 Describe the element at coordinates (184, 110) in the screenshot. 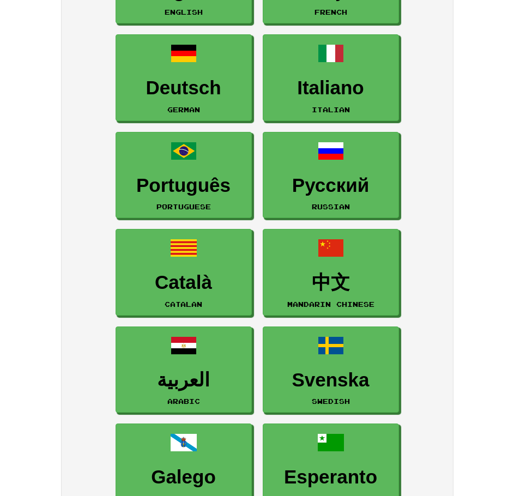

I see `small: German` at that location.